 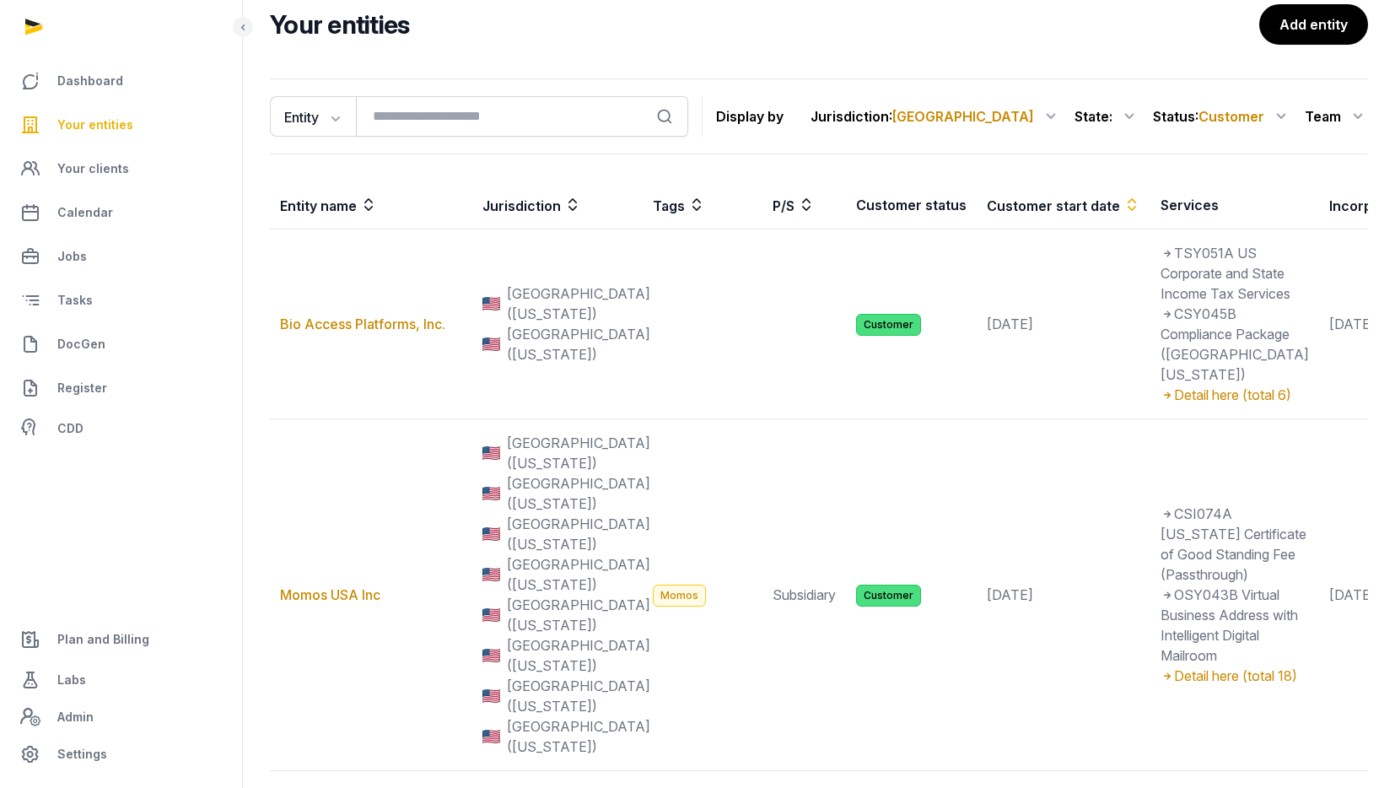 What do you see at coordinates (804, 595) in the screenshot?
I see `td: Subsidiary` at bounding box center [804, 595].